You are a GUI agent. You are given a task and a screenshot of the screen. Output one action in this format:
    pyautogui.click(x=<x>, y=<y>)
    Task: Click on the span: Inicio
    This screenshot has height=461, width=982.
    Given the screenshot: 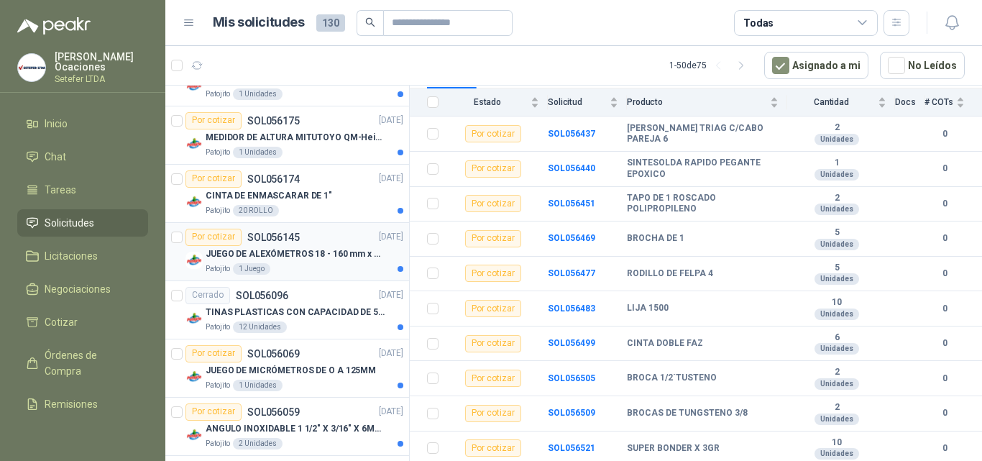 What is the action you would take?
    pyautogui.click(x=56, y=124)
    